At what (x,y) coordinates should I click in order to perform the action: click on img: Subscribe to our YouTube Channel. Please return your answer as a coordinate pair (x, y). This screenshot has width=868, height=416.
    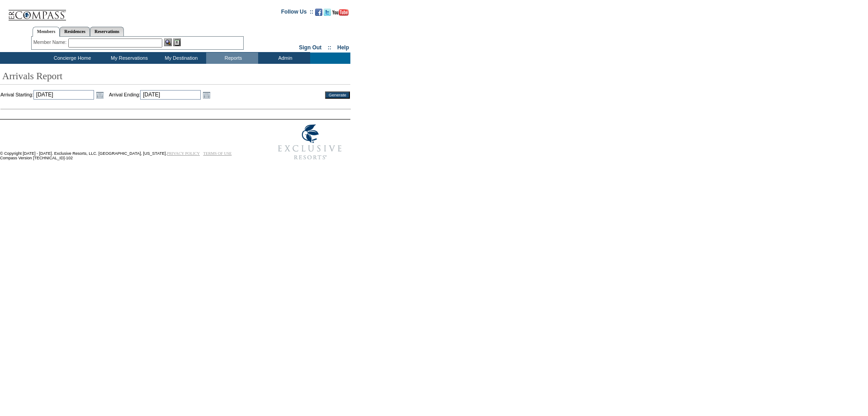
    Looking at the image, I should click on (340, 12).